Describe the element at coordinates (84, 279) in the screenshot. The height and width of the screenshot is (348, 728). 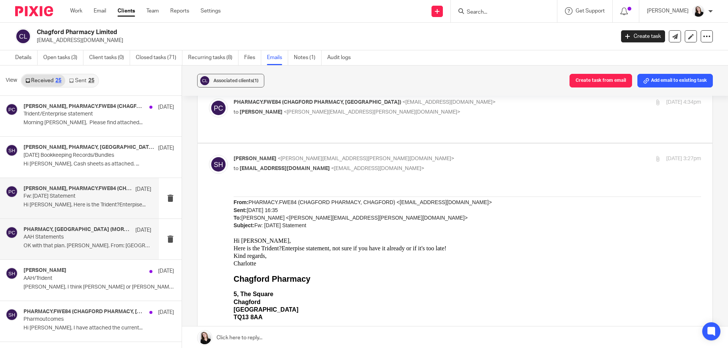
I see `p: AAH/Trident` at that location.